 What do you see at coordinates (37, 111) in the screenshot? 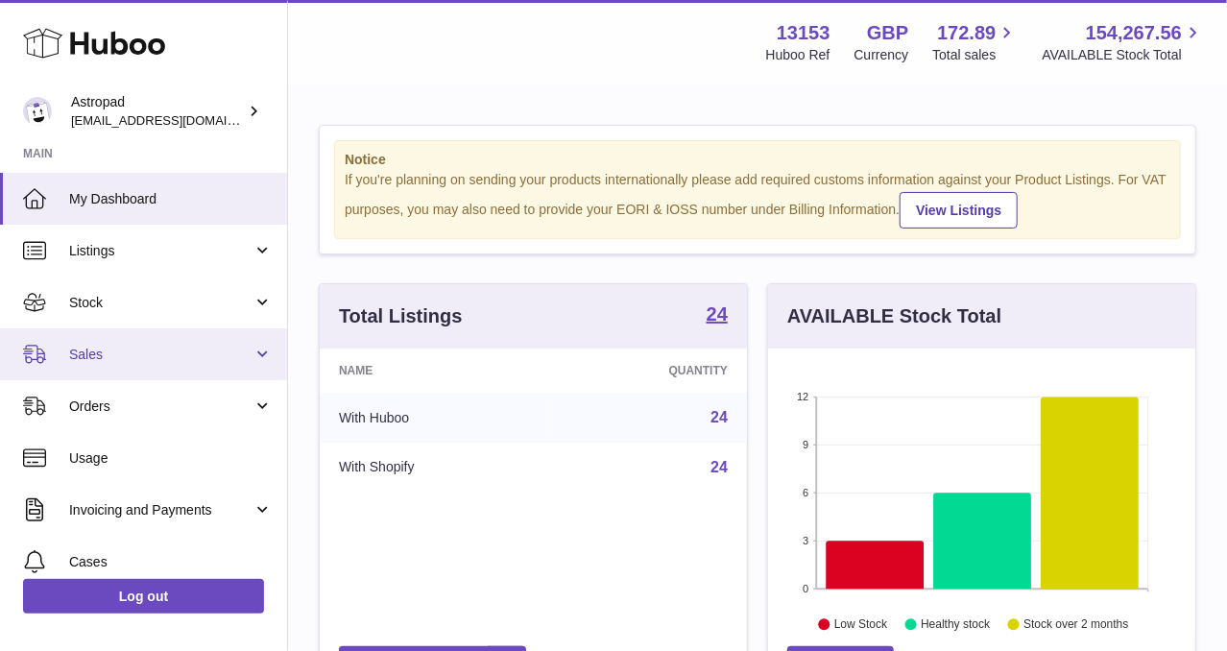
I see `img: matt@astropad.com` at bounding box center [37, 111].